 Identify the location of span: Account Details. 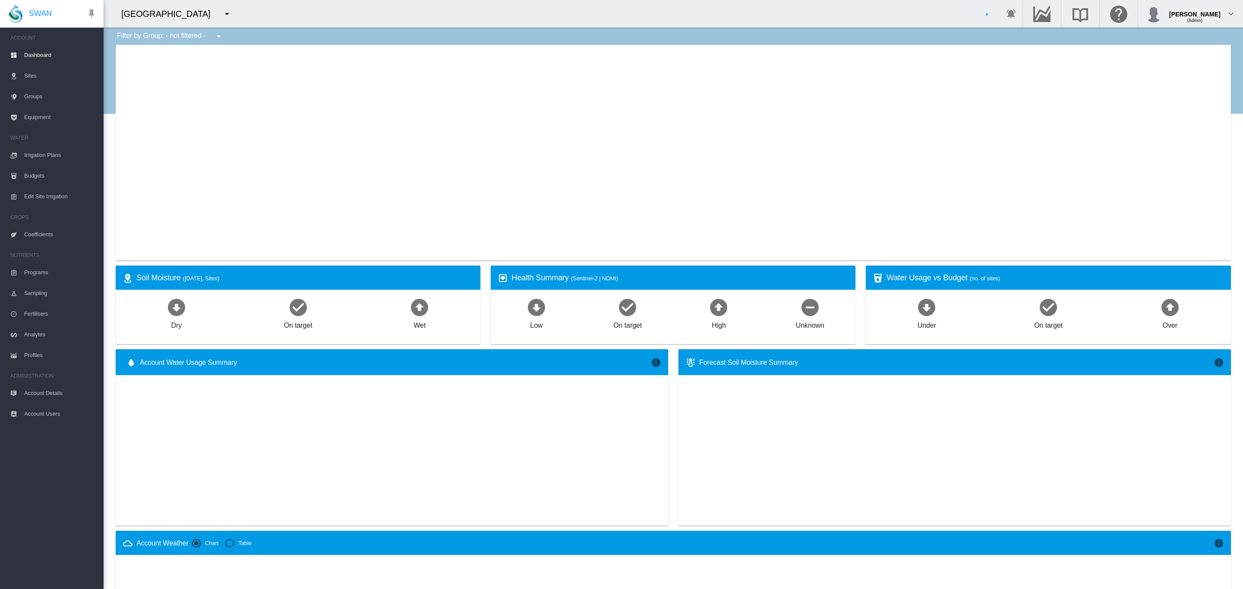
(60, 394).